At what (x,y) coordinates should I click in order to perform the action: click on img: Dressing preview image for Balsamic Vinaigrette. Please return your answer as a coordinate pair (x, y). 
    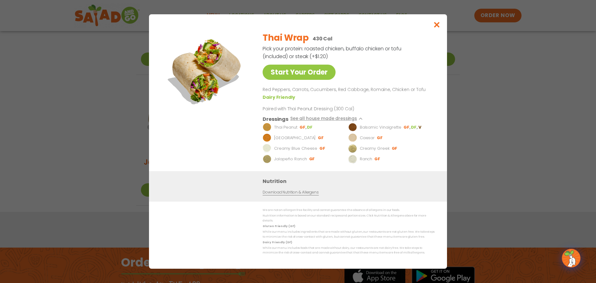
    Looking at the image, I should click on (352, 127).